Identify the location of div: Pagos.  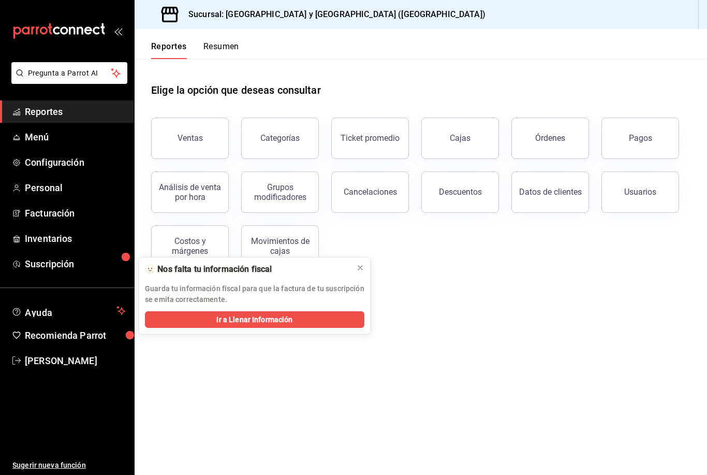
(641, 138).